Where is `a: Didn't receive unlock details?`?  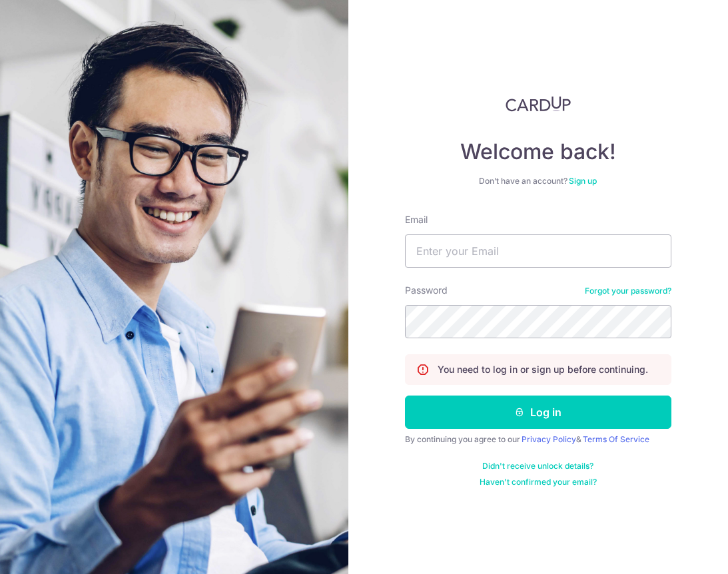
a: Didn't receive unlock details? is located at coordinates (537, 466).